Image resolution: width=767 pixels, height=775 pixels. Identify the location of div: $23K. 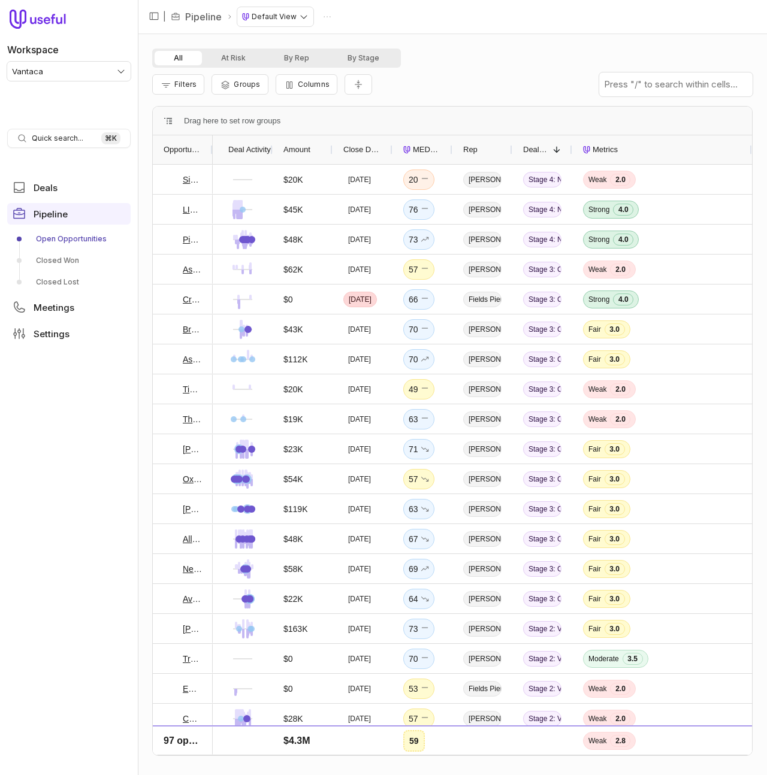
(293, 449).